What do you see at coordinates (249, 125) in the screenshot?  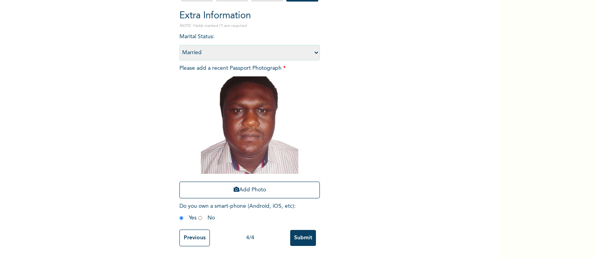 I see `img: Crop` at bounding box center [249, 125].